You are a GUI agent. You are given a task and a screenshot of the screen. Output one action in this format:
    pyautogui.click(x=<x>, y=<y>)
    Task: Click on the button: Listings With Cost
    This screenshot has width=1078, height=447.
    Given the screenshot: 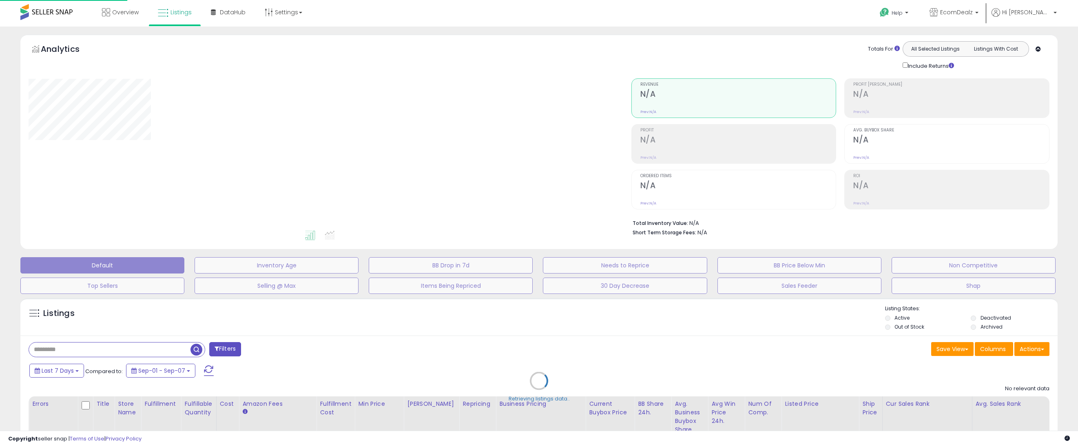 What is the action you would take?
    pyautogui.click(x=996, y=49)
    